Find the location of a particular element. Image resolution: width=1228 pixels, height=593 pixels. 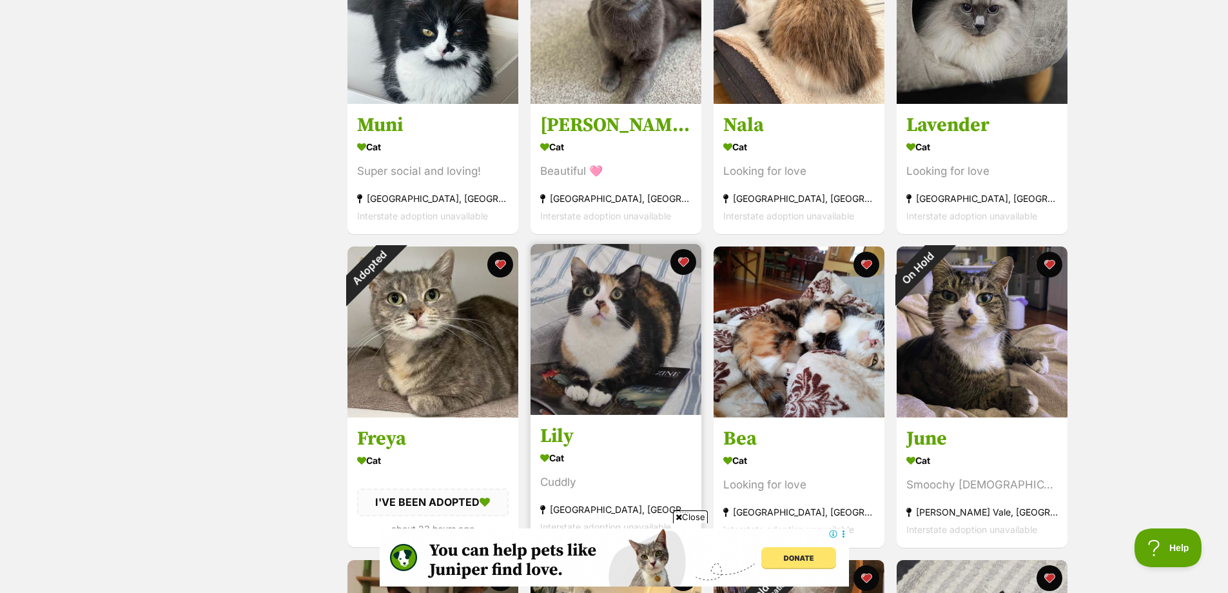

h3: Freya is located at coordinates (433, 438).